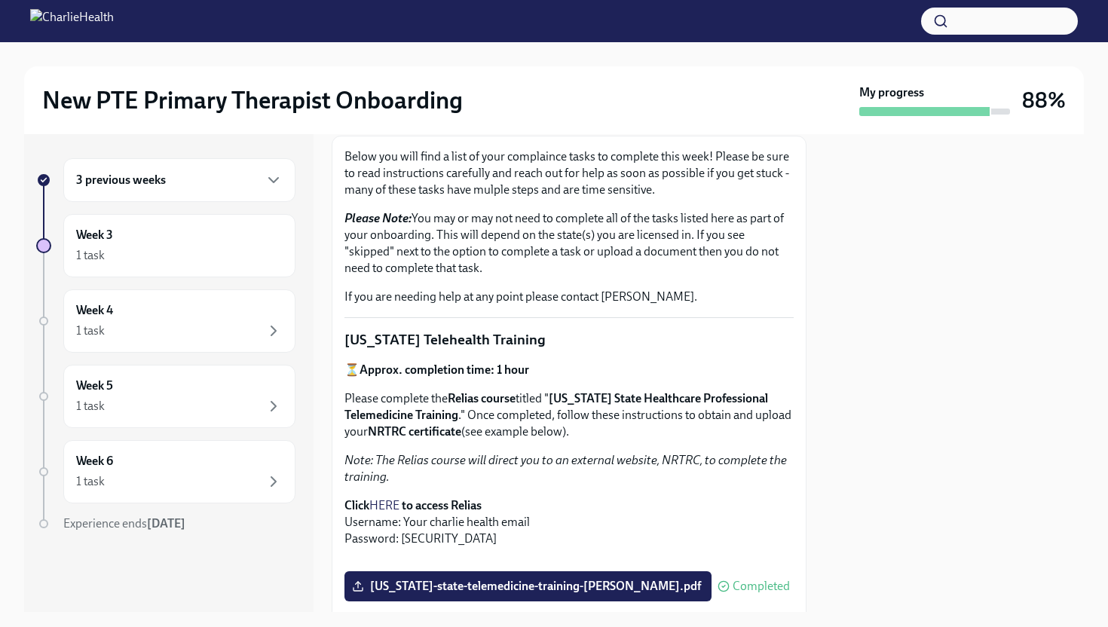 The image size is (1108, 627). I want to click on a: Week 31 task, so click(166, 246).